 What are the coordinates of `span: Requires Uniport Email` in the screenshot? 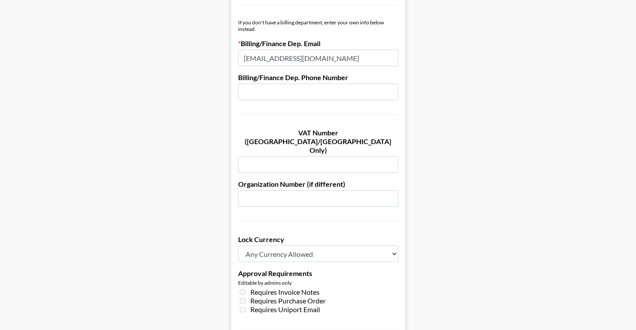 It's located at (285, 309).